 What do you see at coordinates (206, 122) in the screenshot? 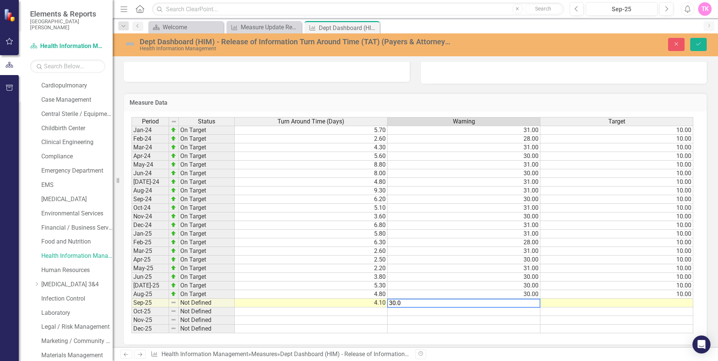
I see `span: Status` at bounding box center [206, 122].